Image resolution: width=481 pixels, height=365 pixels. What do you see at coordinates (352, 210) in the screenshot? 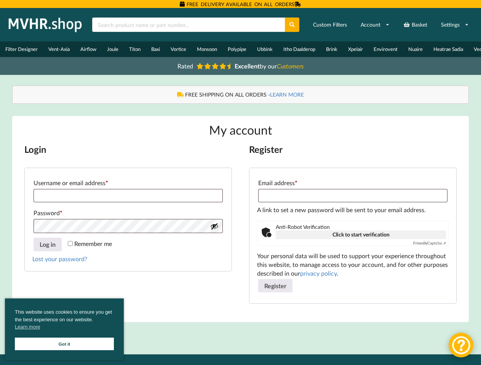
I see `p: A link to set a new password will be sent to your email address.` at bounding box center [352, 210].